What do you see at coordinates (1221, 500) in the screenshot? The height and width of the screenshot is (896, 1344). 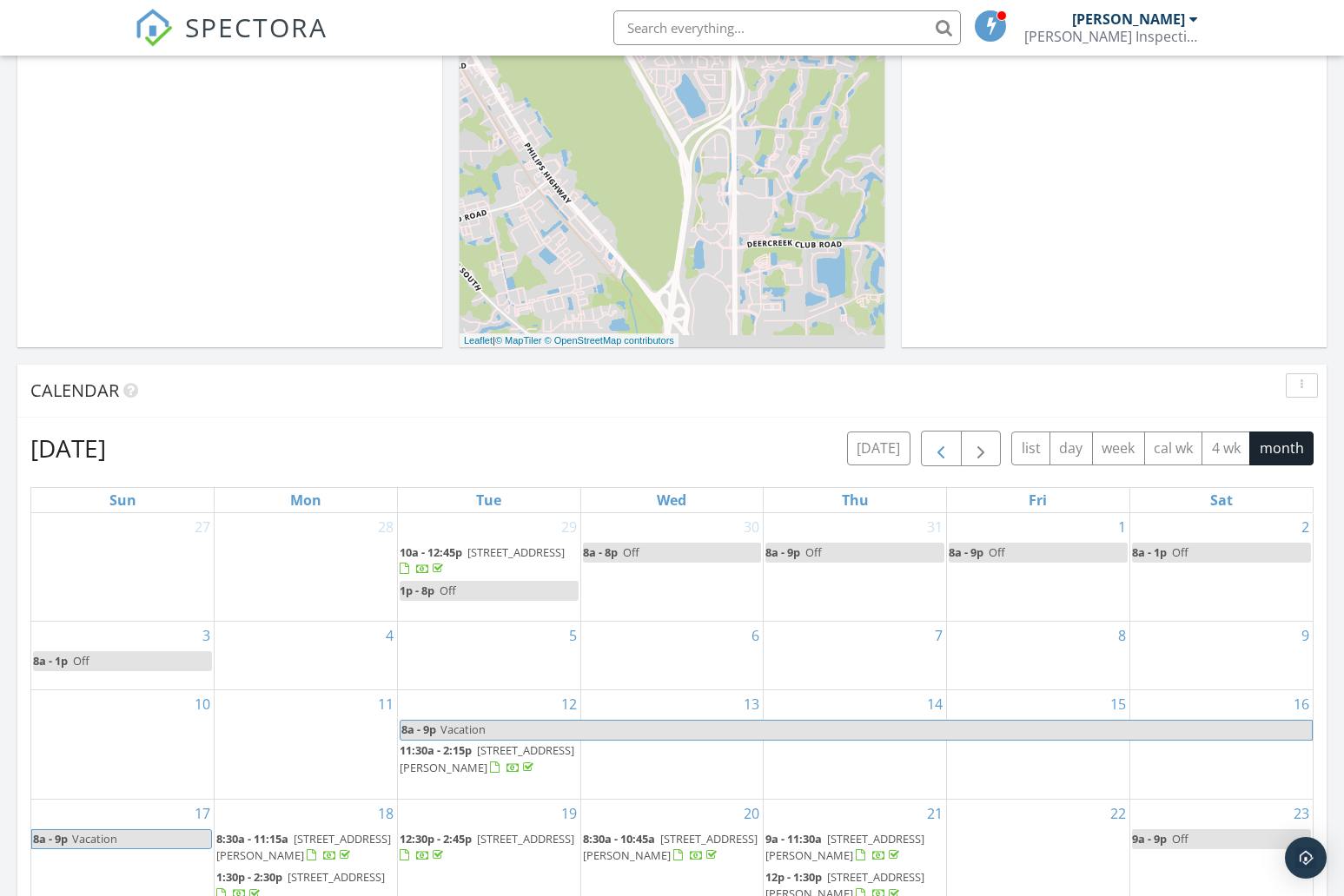 I see `a: Saturday` at bounding box center [1221, 500].